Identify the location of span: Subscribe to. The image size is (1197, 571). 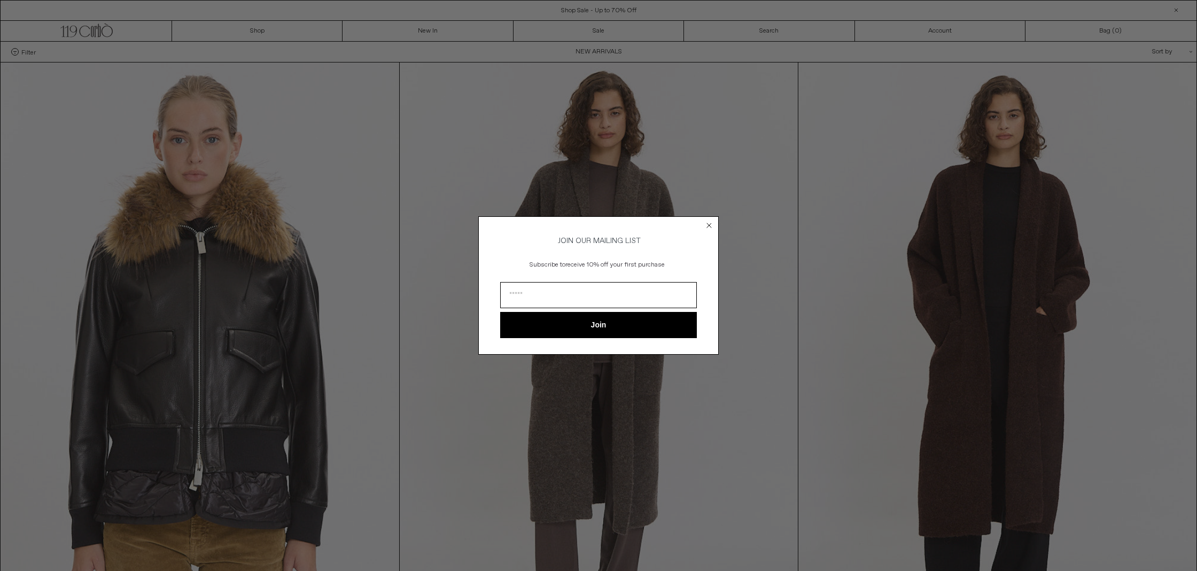
(547, 265).